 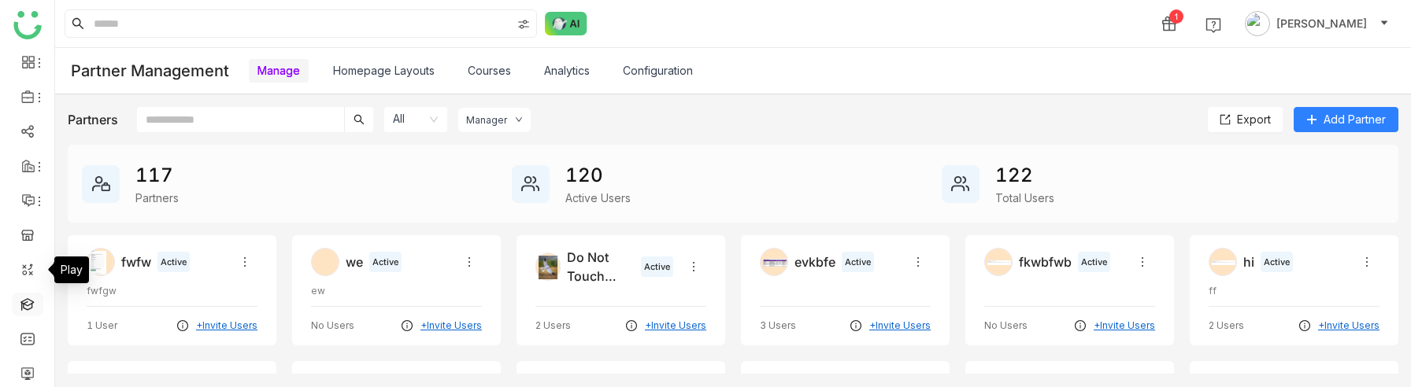 I want to click on img: ask-buddy-normal.svg, so click(x=566, y=24).